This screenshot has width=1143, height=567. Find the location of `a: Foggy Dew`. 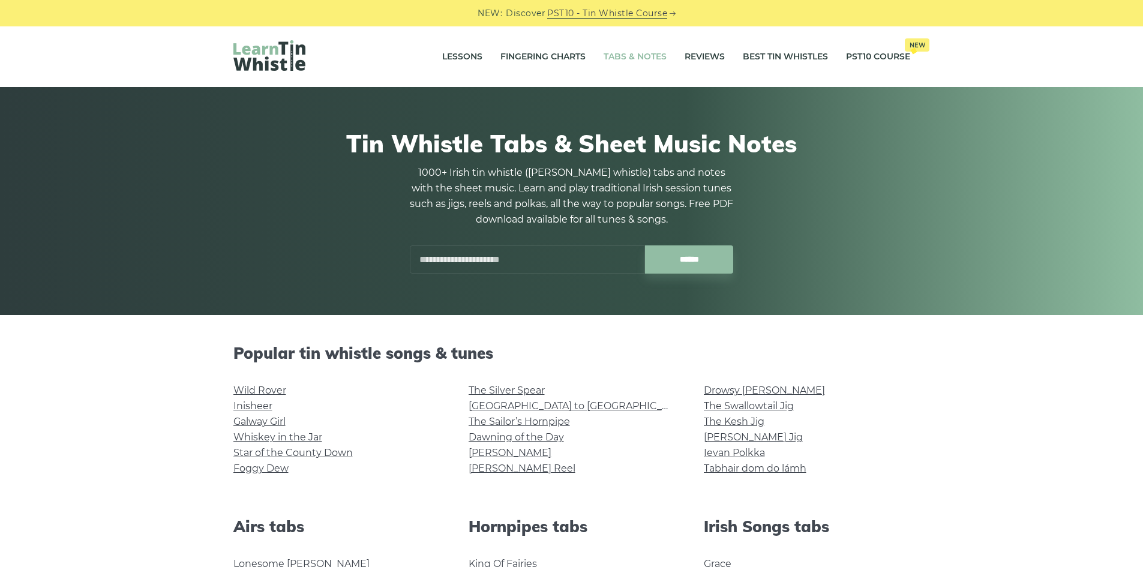

a: Foggy Dew is located at coordinates (261, 468).